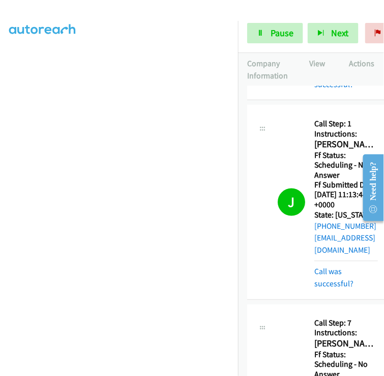 This screenshot has height=376, width=384. What do you see at coordinates (362, 64) in the screenshot?
I see `p: Actions` at bounding box center [362, 64].